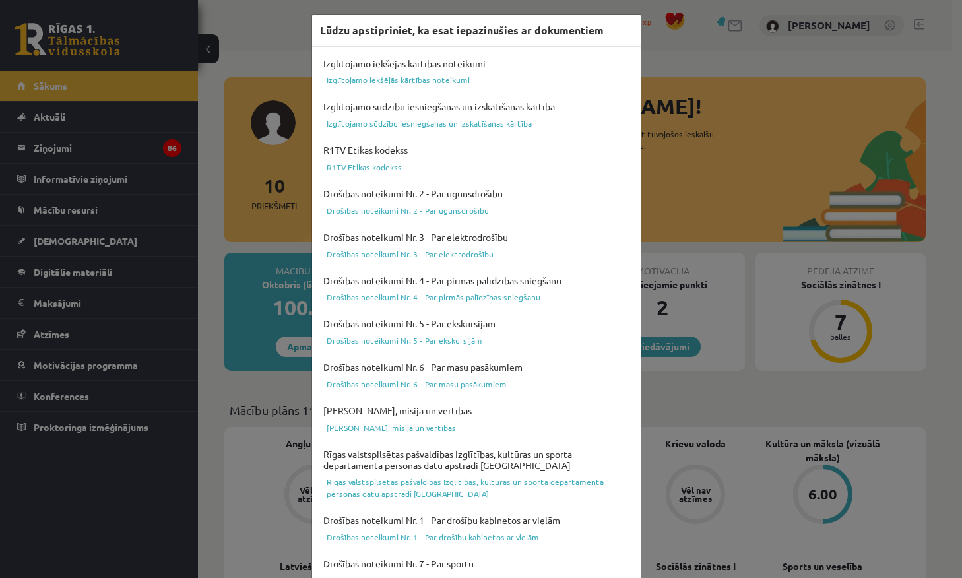  I want to click on a: Drošības noteikumi Nr. 5 - Par ekskursijām, so click(476, 340).